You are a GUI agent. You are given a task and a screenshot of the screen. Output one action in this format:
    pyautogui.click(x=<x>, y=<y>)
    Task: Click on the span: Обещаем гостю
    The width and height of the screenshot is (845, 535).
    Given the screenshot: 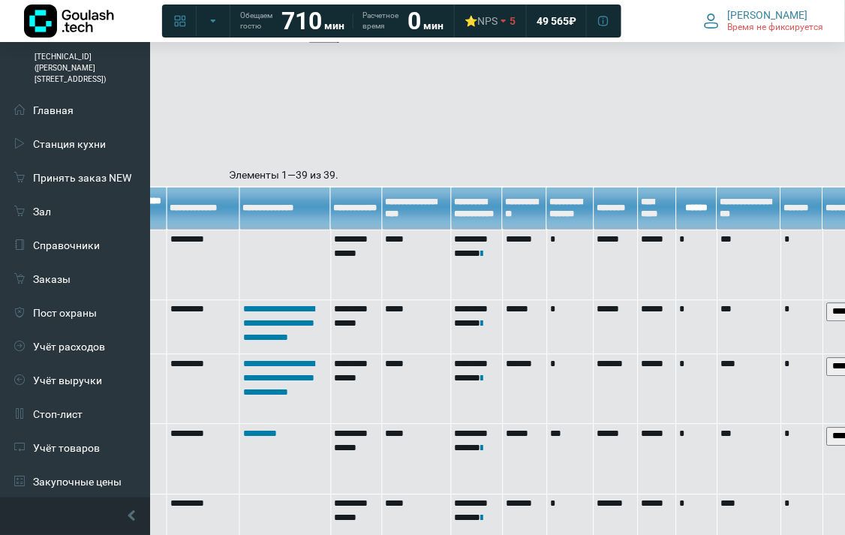 What is the action you would take?
    pyautogui.click(x=256, y=21)
    